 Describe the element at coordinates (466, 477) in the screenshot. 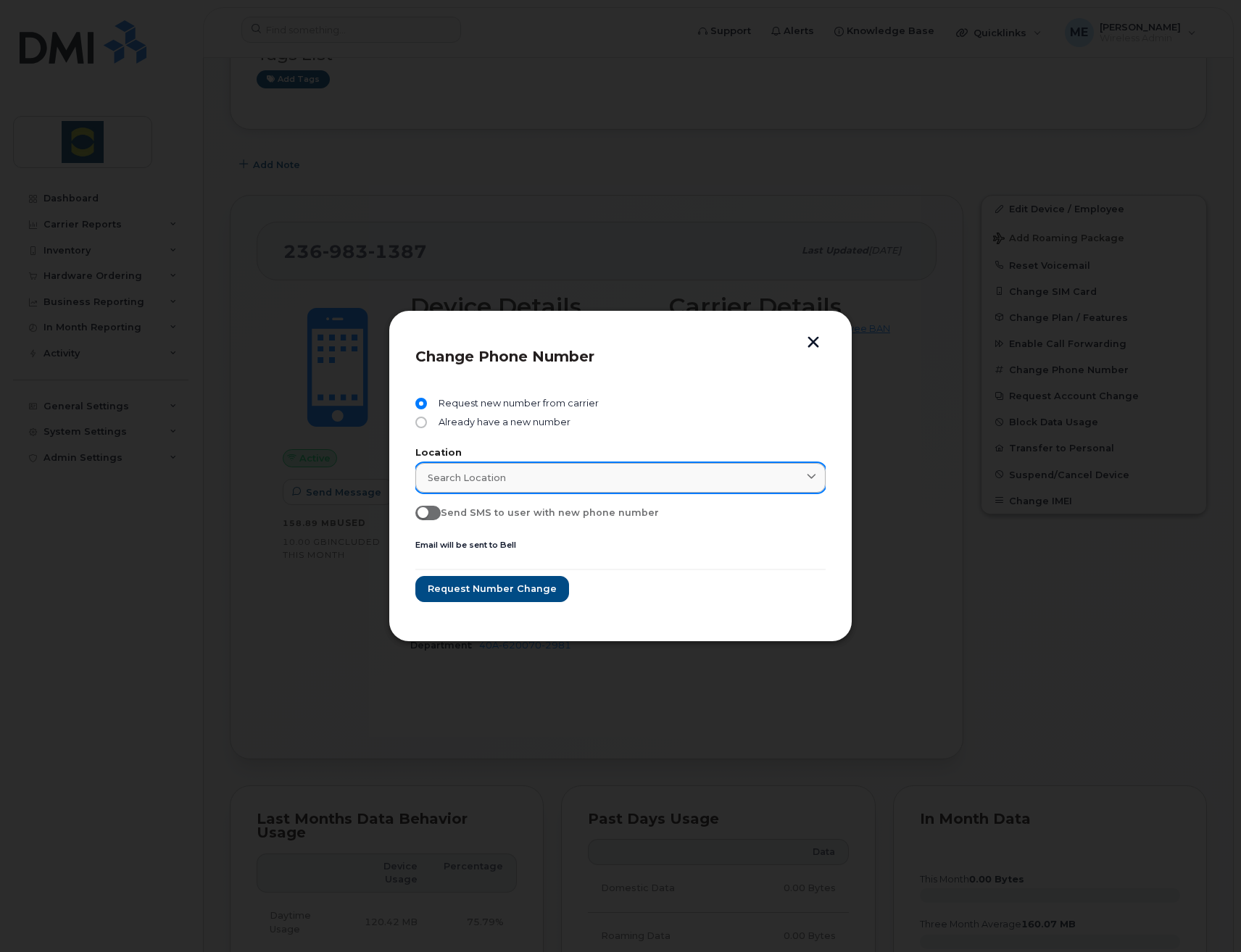

I see `span: Search location` at that location.